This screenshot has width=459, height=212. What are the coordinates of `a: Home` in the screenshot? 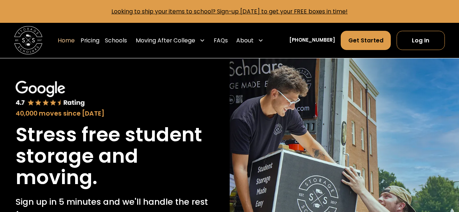 It's located at (66, 40).